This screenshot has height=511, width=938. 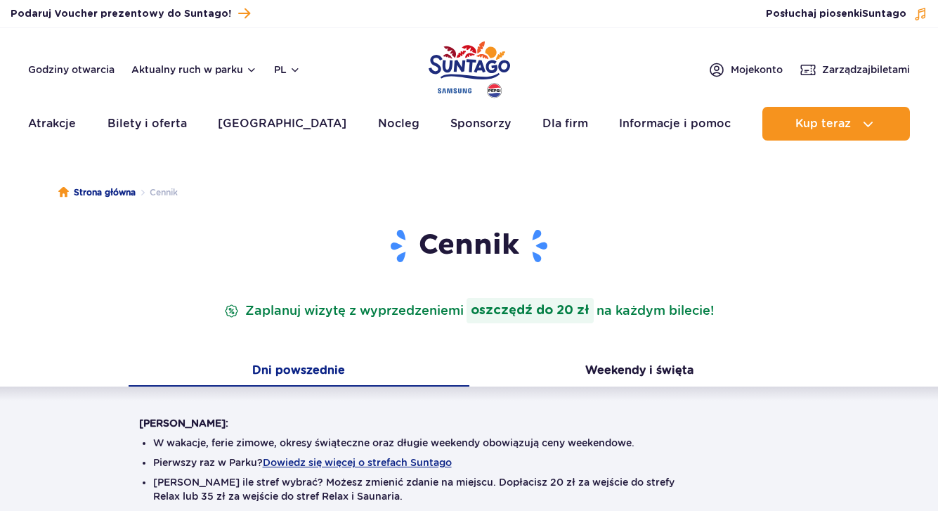 What do you see at coordinates (565, 124) in the screenshot?
I see `a: Dla firm` at bounding box center [565, 124].